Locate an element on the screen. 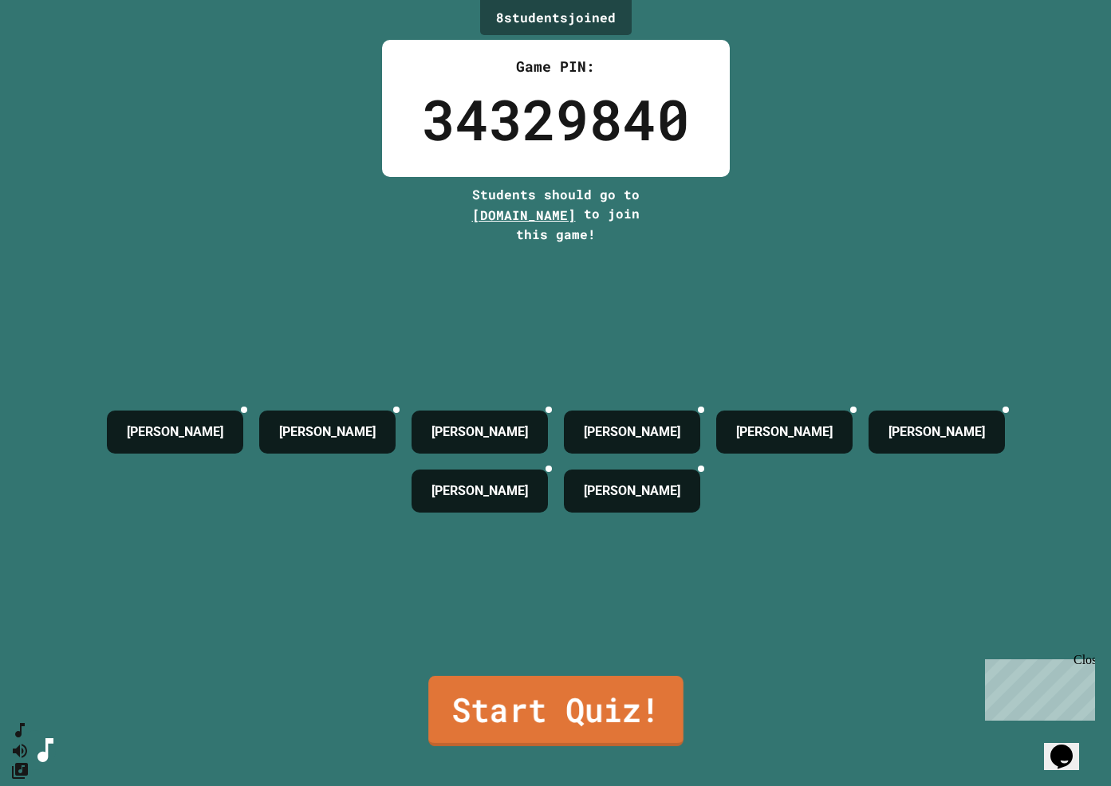 This screenshot has width=1111, height=786. a: Start Quiz! is located at coordinates (556, 712).